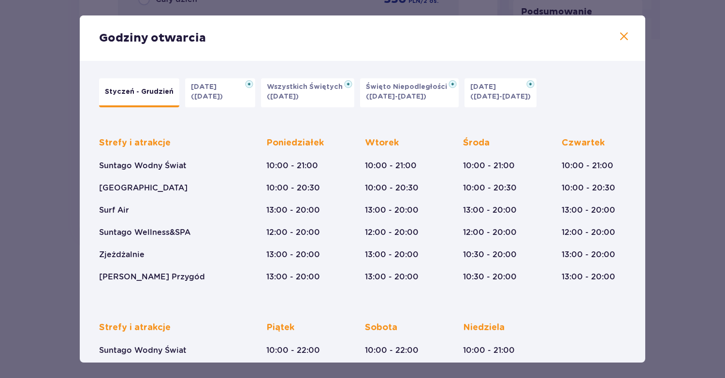 Image resolution: width=725 pixels, height=378 pixels. Describe the element at coordinates (139, 92) in the screenshot. I see `p: Styczeń - Grudzień` at that location.